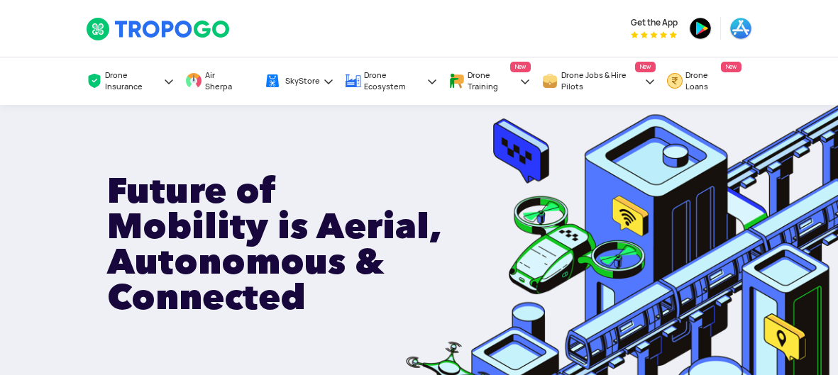 The image size is (838, 375). Describe the element at coordinates (130, 81) in the screenshot. I see `a: Drone Insurance` at that location.